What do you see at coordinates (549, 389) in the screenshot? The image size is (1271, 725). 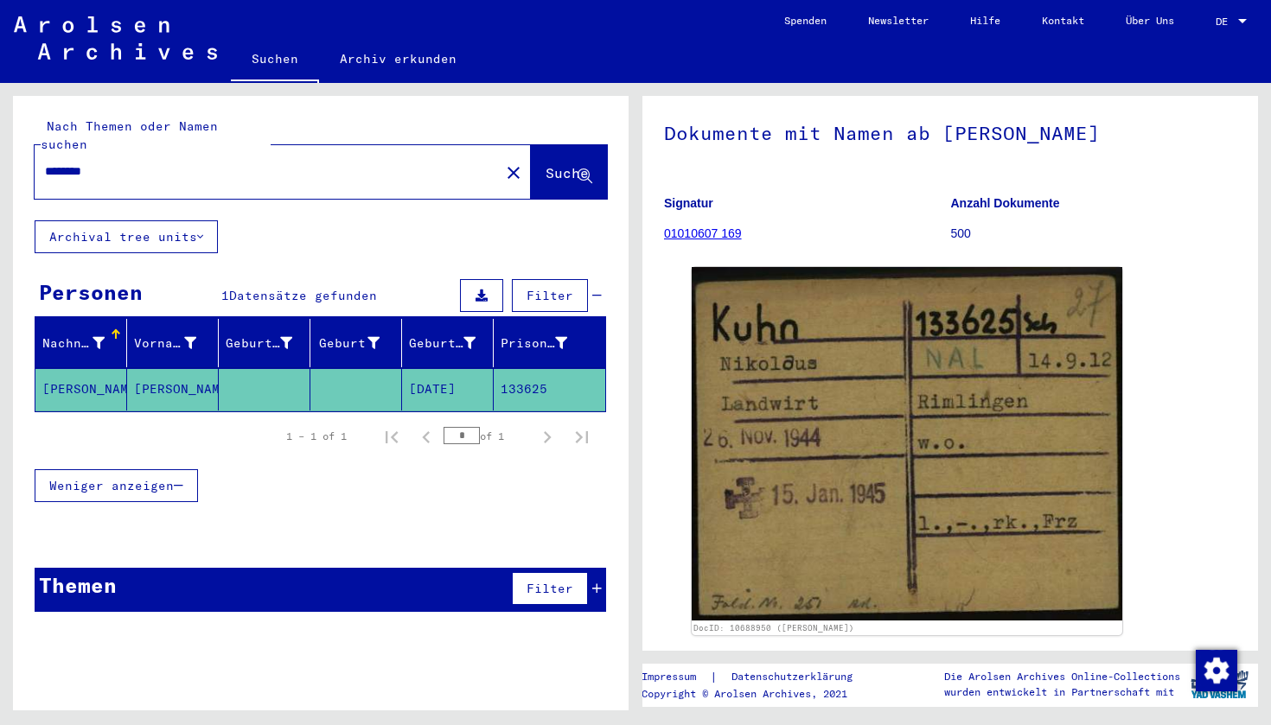 I see `mat-cell: 133625` at bounding box center [549, 389].